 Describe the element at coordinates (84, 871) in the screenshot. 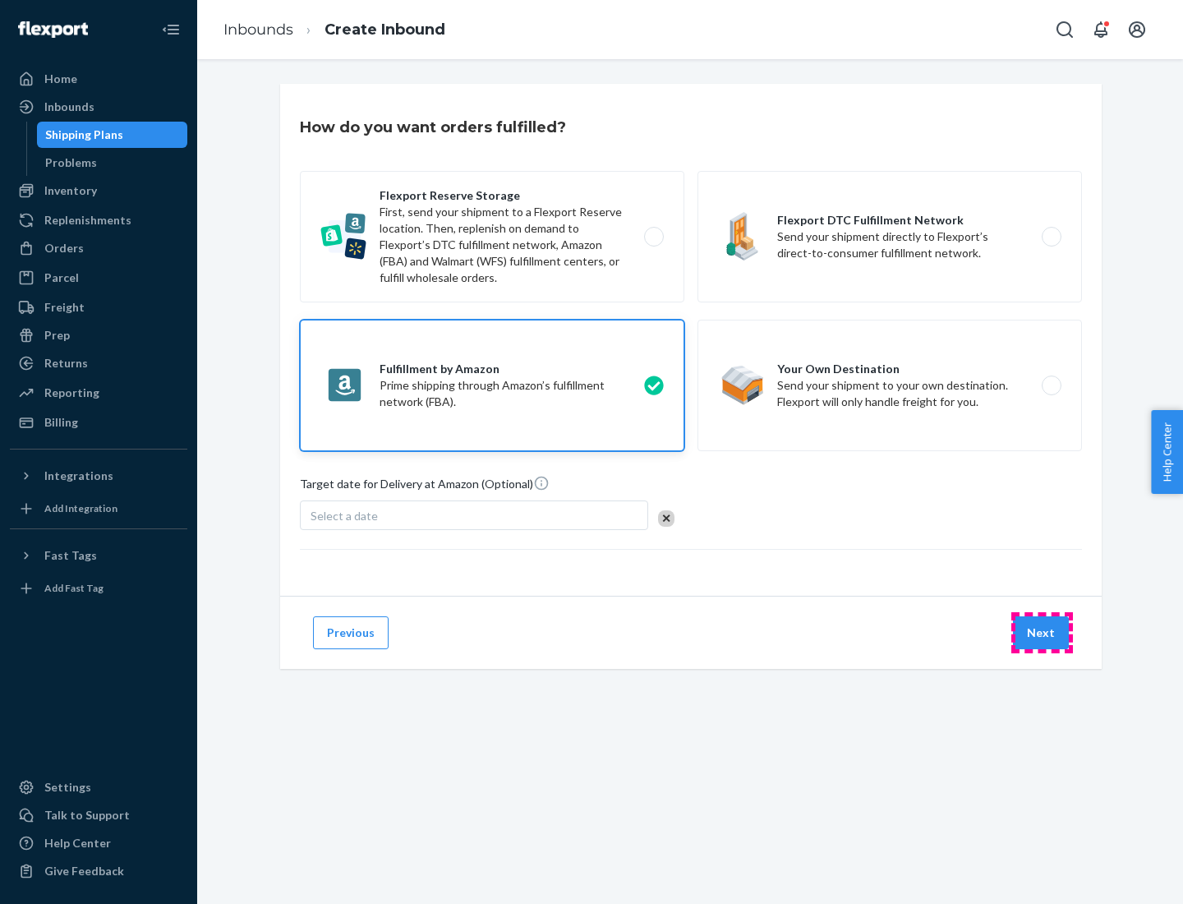

I see `div: Give Feedback` at that location.